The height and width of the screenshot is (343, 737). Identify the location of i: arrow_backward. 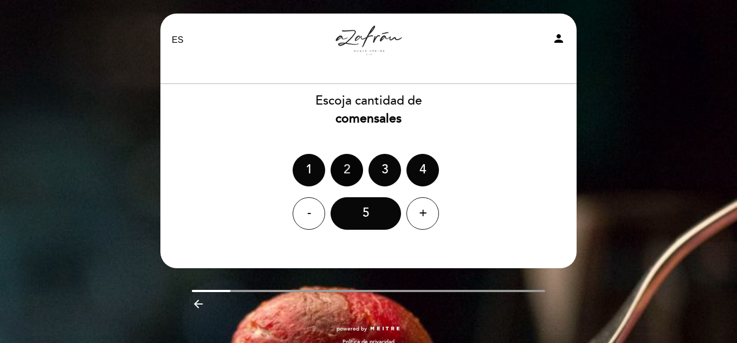
(198, 304).